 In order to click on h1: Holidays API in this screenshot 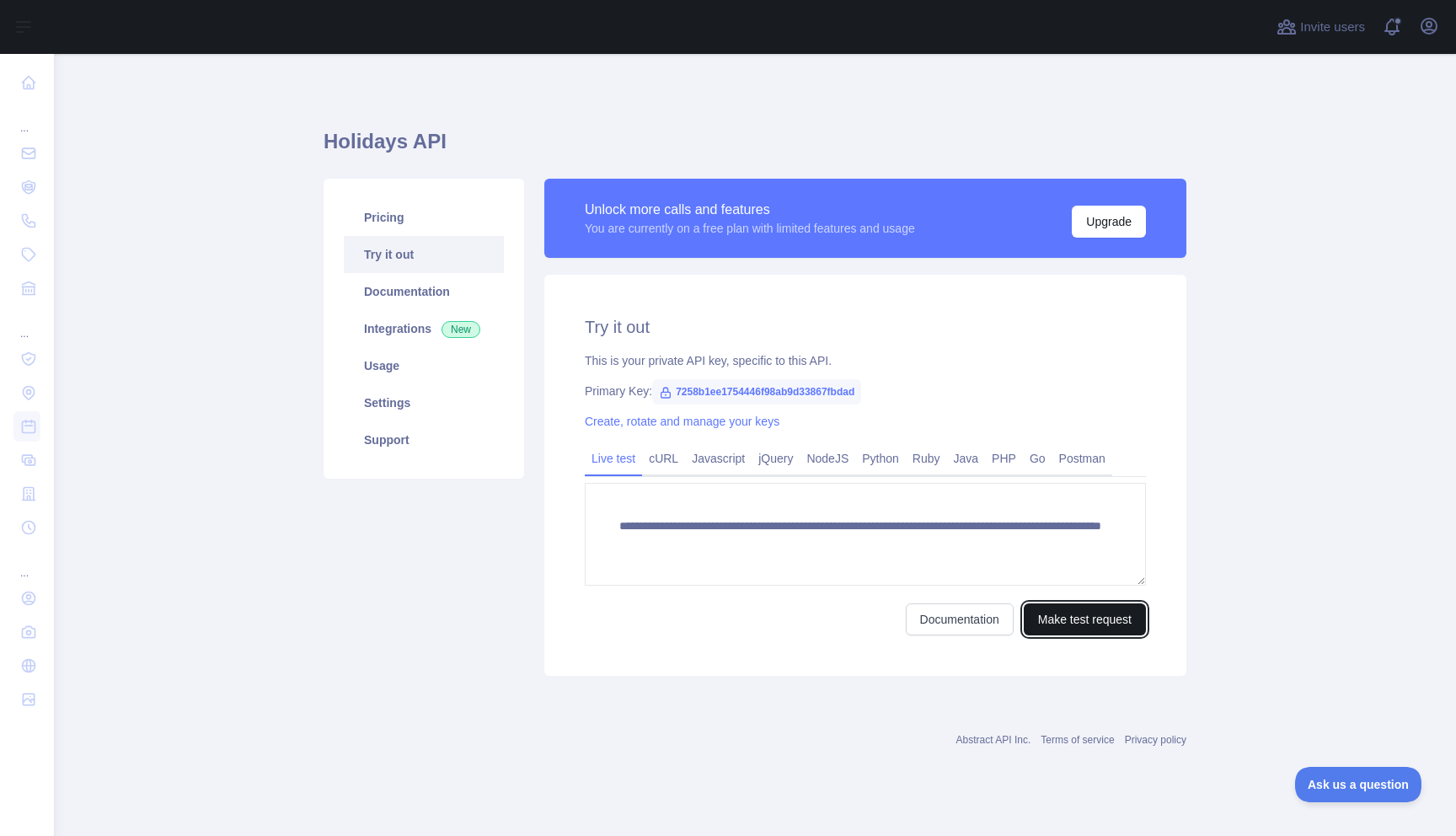, I will do `click(755, 149)`.